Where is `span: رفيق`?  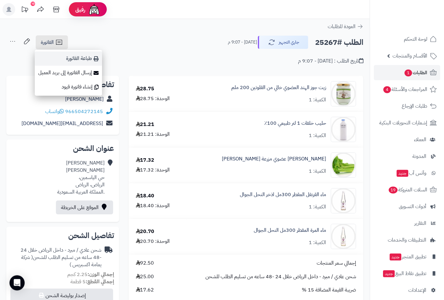 span: رفيق is located at coordinates (80, 9).